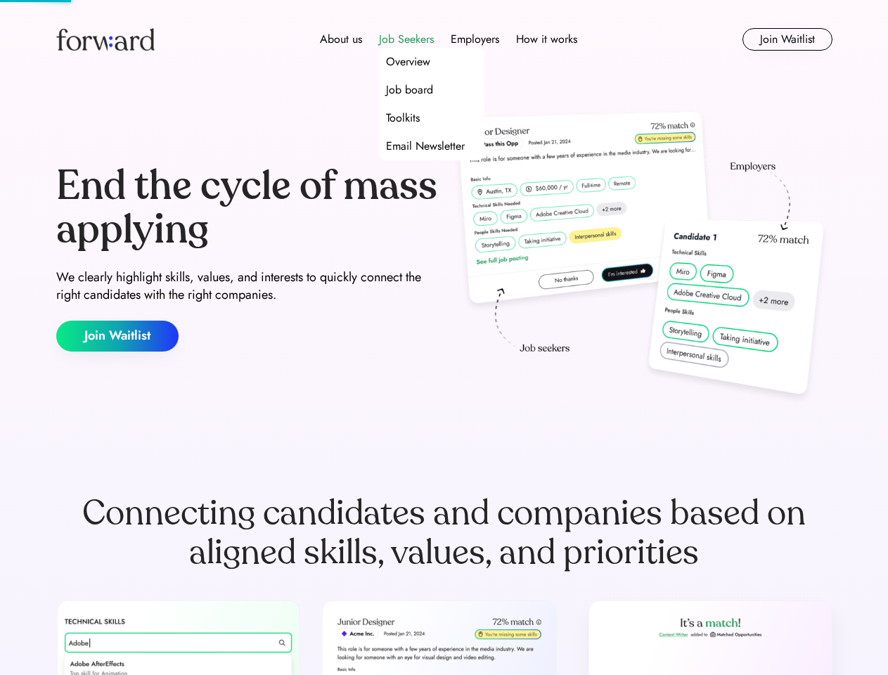 The image size is (888, 675). Describe the element at coordinates (406, 39) in the screenshot. I see `div: Job Seekers` at that location.